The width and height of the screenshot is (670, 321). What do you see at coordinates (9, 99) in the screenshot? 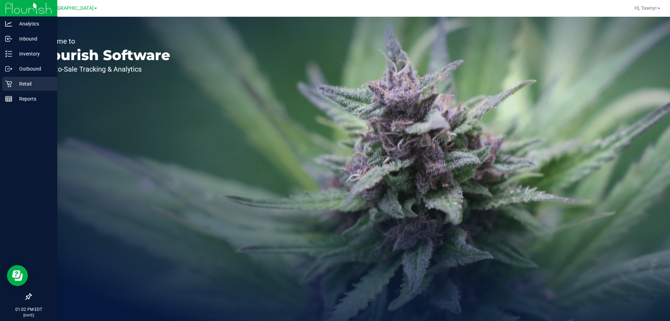
I see `inline-svg: Reports` at bounding box center [9, 99].